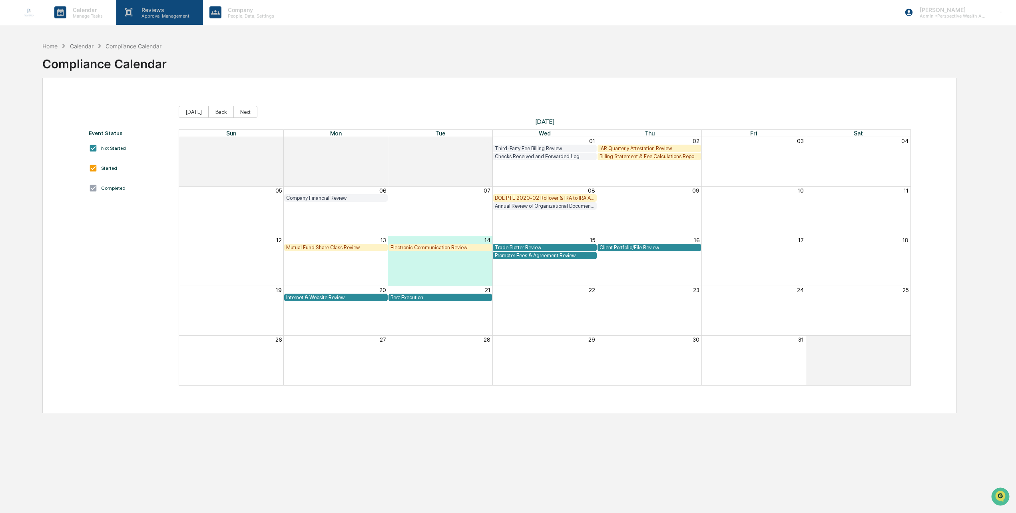  Describe the element at coordinates (141, 68) in the screenshot. I see `button: Start new chat` at that location.